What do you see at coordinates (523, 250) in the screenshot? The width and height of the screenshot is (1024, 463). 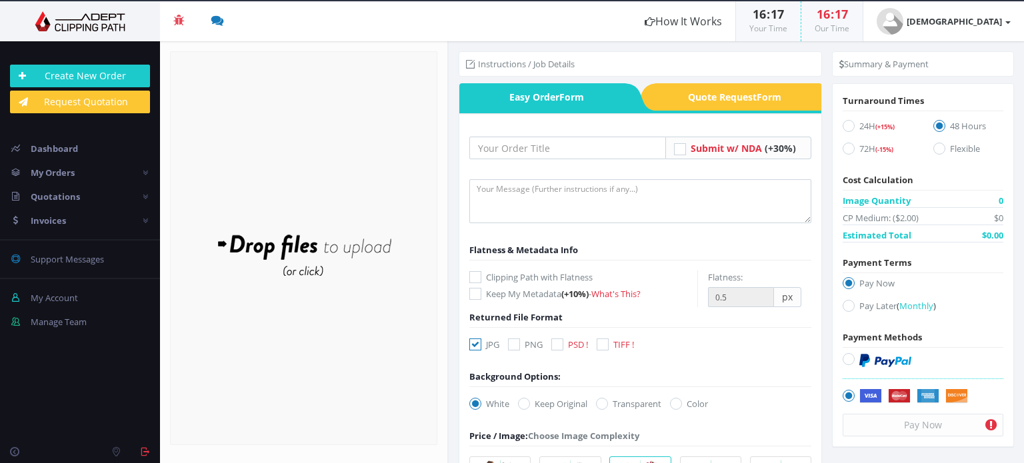 I see `span: Flatness & Metadata Info` at bounding box center [523, 250].